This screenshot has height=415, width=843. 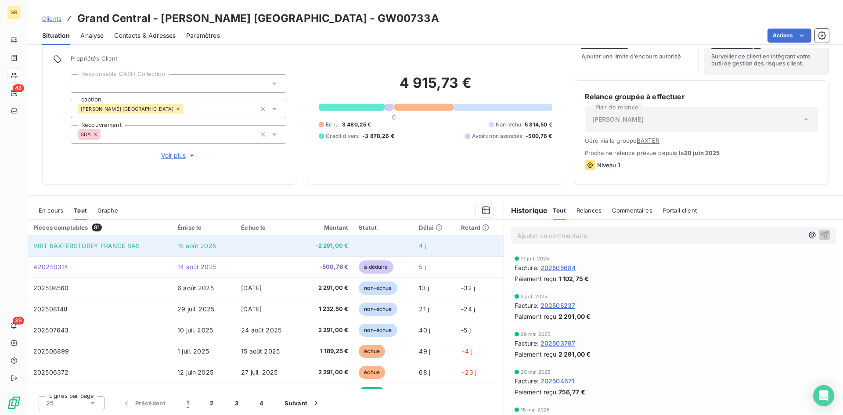 I want to click on span: 1 juil. 2025, so click(x=193, y=351).